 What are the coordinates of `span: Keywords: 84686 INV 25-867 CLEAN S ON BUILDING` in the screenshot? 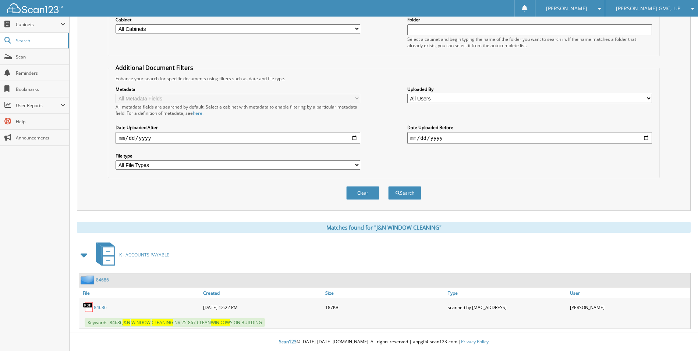 It's located at (175, 322).